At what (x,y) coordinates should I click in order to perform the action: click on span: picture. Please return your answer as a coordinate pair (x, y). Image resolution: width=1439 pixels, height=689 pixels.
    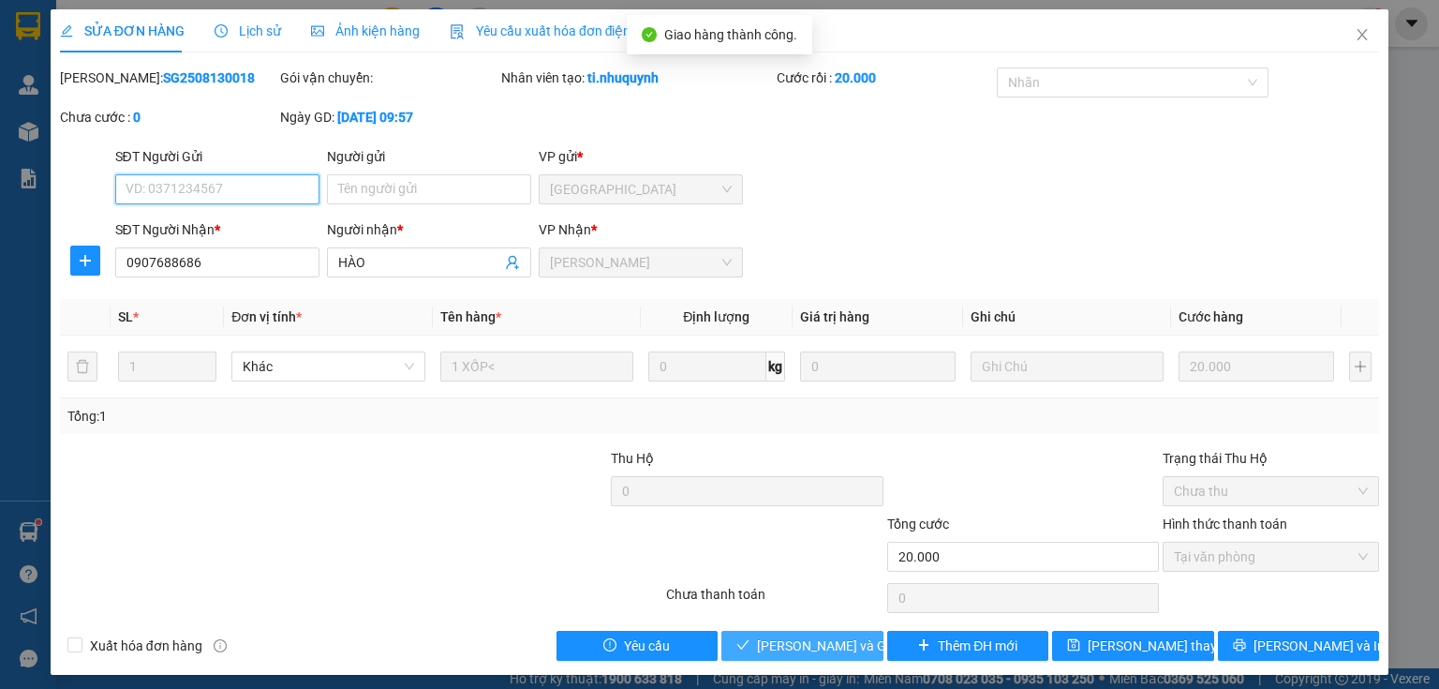
    Looking at the image, I should click on (318, 31).